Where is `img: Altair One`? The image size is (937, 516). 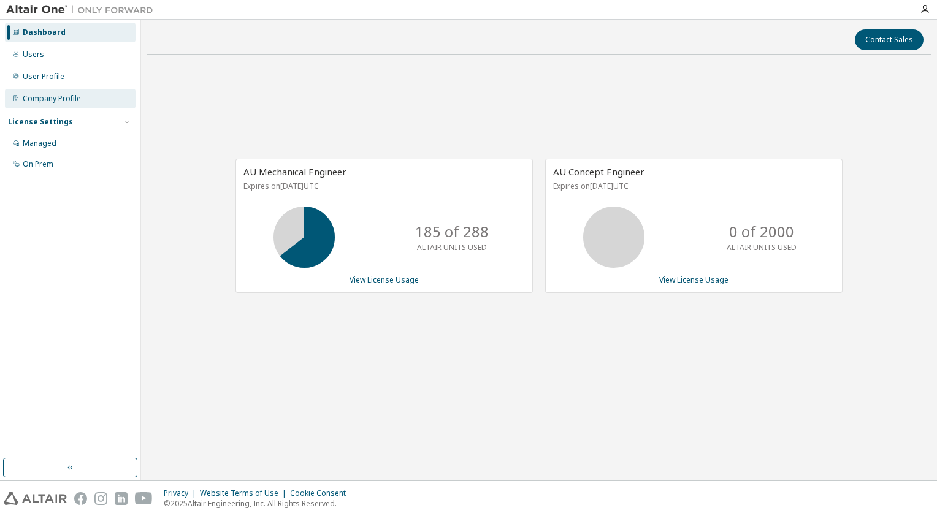 img: Altair One is located at coordinates (83, 10).